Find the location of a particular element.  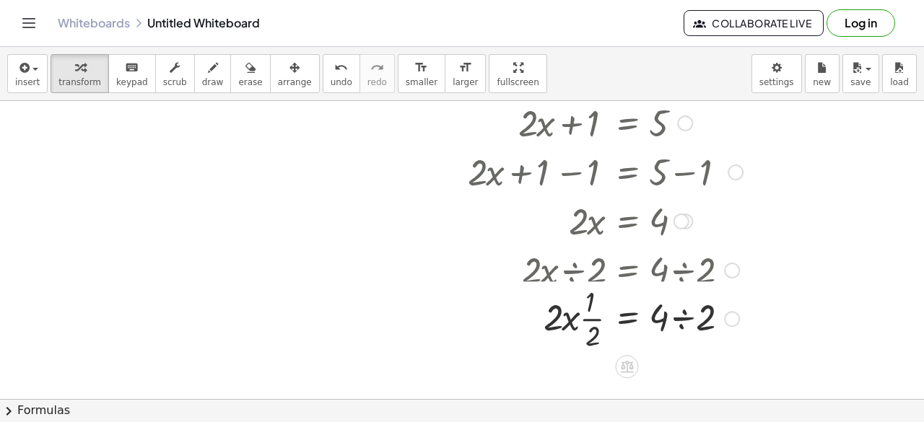

i: undo is located at coordinates (341, 68).